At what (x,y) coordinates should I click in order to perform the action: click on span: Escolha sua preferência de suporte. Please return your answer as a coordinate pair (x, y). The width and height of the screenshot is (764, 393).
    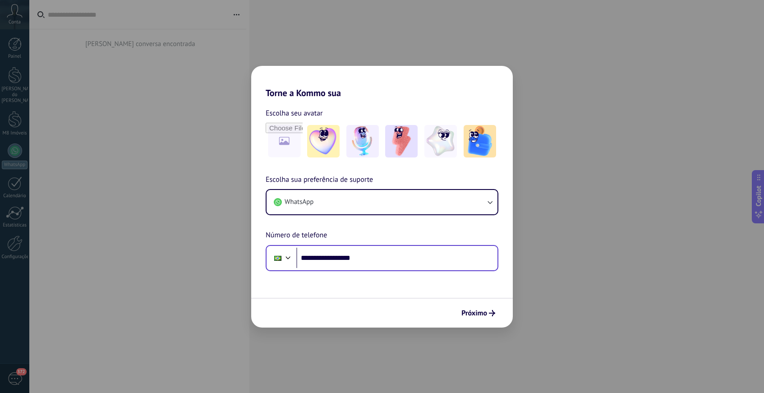
    Looking at the image, I should click on (319, 180).